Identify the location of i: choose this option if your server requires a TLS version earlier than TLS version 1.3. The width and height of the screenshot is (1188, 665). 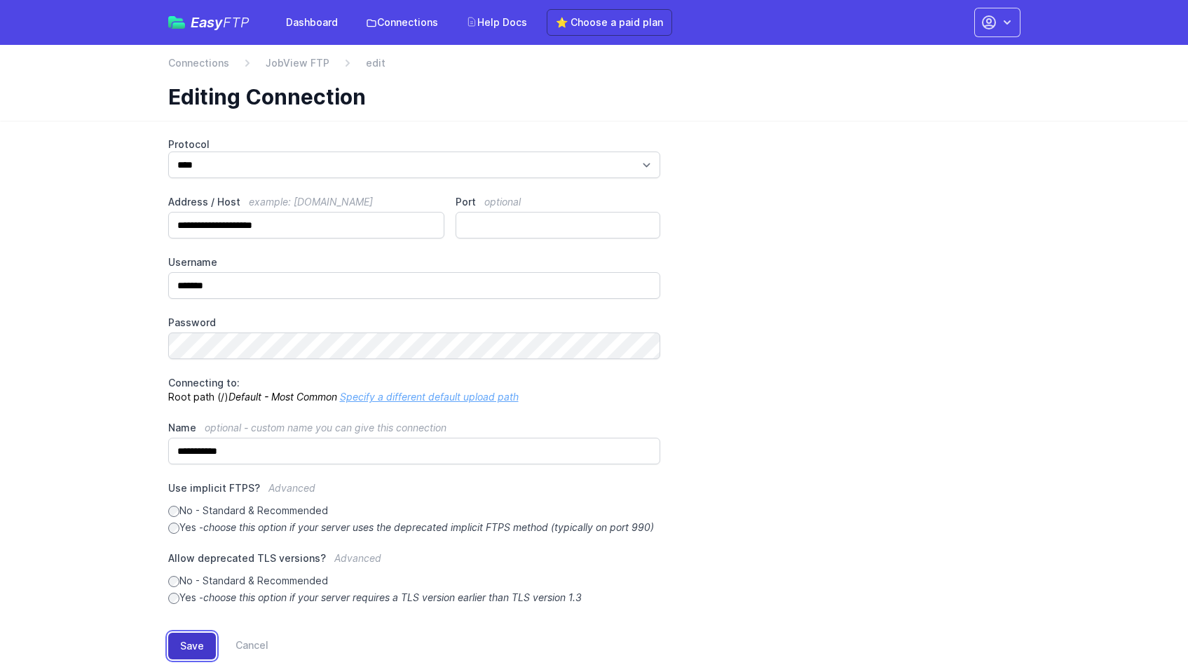
(393, 597).